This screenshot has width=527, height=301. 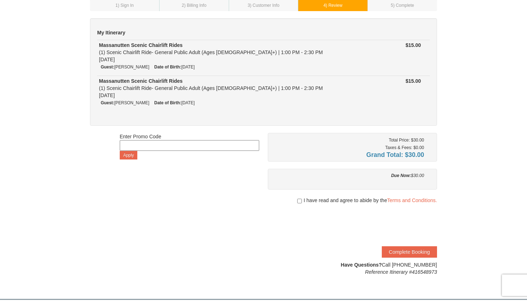 I want to click on div: Enter Promo Code, so click(x=189, y=146).